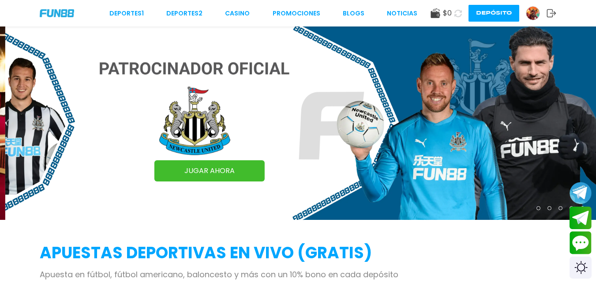 This screenshot has height=283, width=596. I want to click on a: BLOGS, so click(354, 13).